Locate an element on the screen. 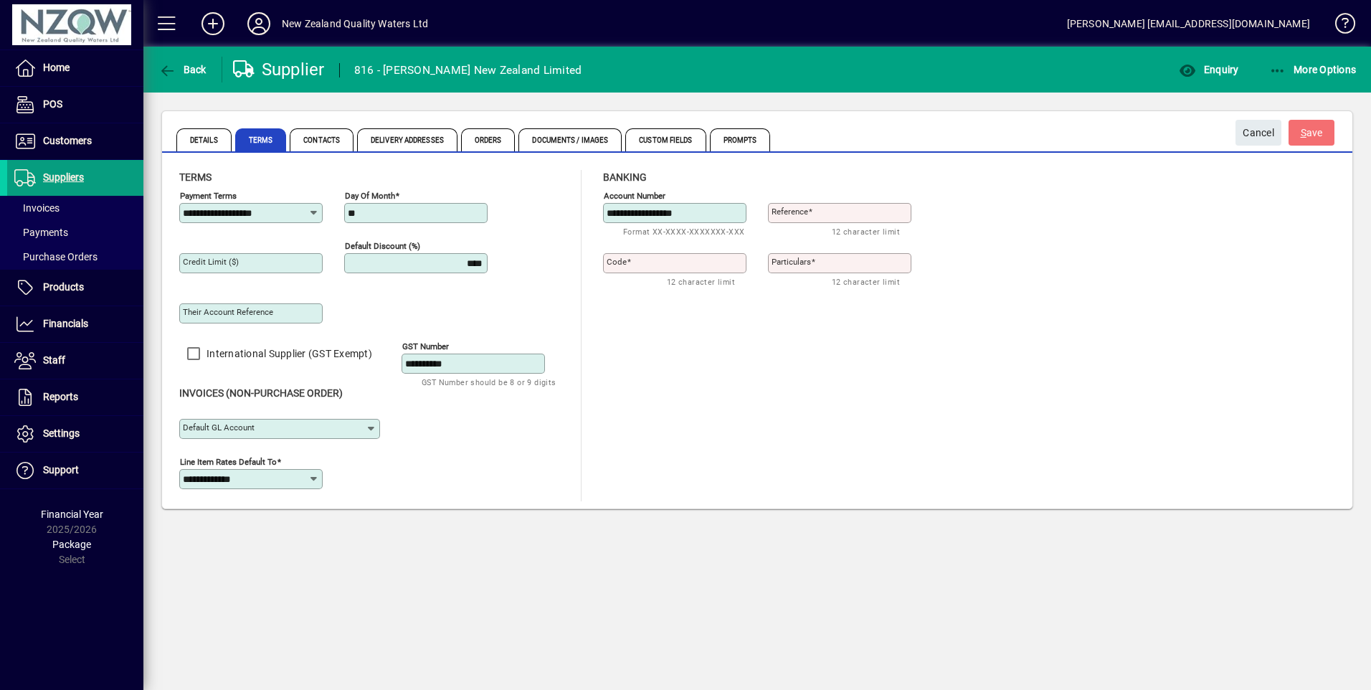 The width and height of the screenshot is (1371, 690). span: Home is located at coordinates (56, 67).